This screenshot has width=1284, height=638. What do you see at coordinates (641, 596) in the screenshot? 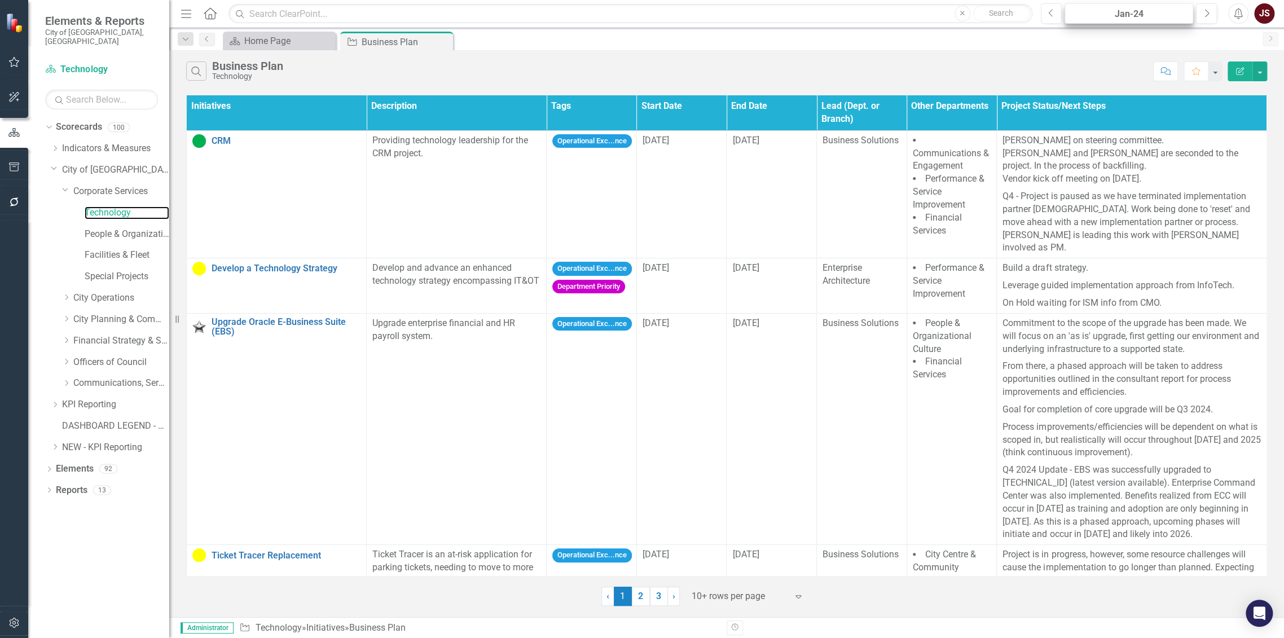
I see `a: 2` at bounding box center [641, 596].